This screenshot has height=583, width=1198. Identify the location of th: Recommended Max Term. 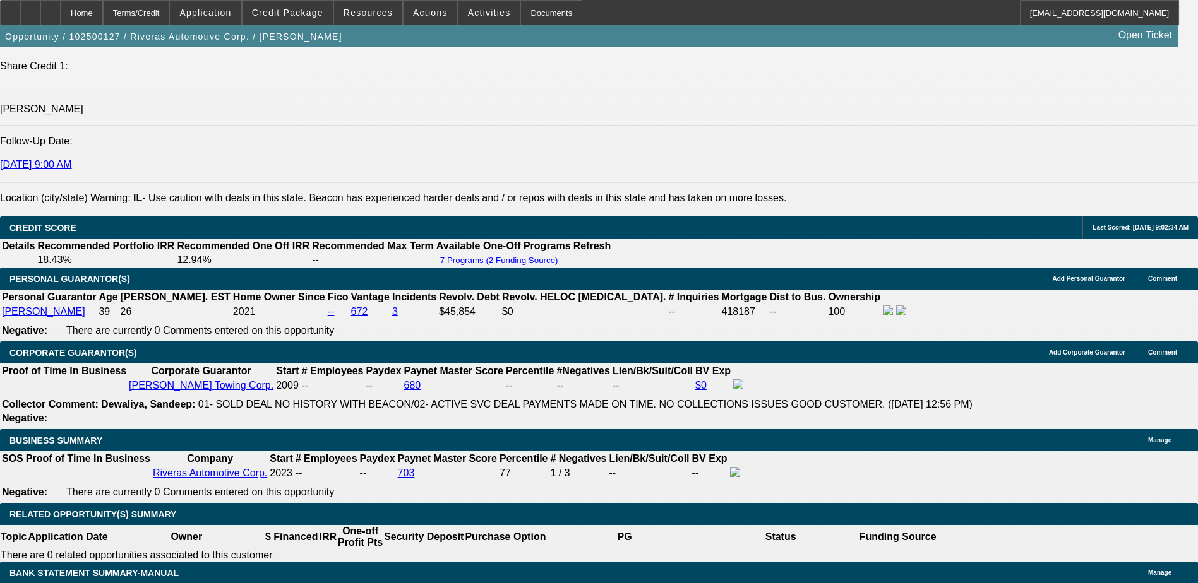
(372, 246).